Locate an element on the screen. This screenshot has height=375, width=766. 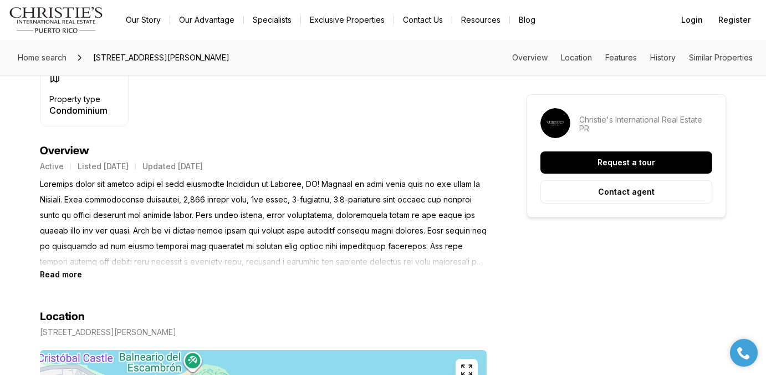
a: Skip to: Features is located at coordinates (621, 57).